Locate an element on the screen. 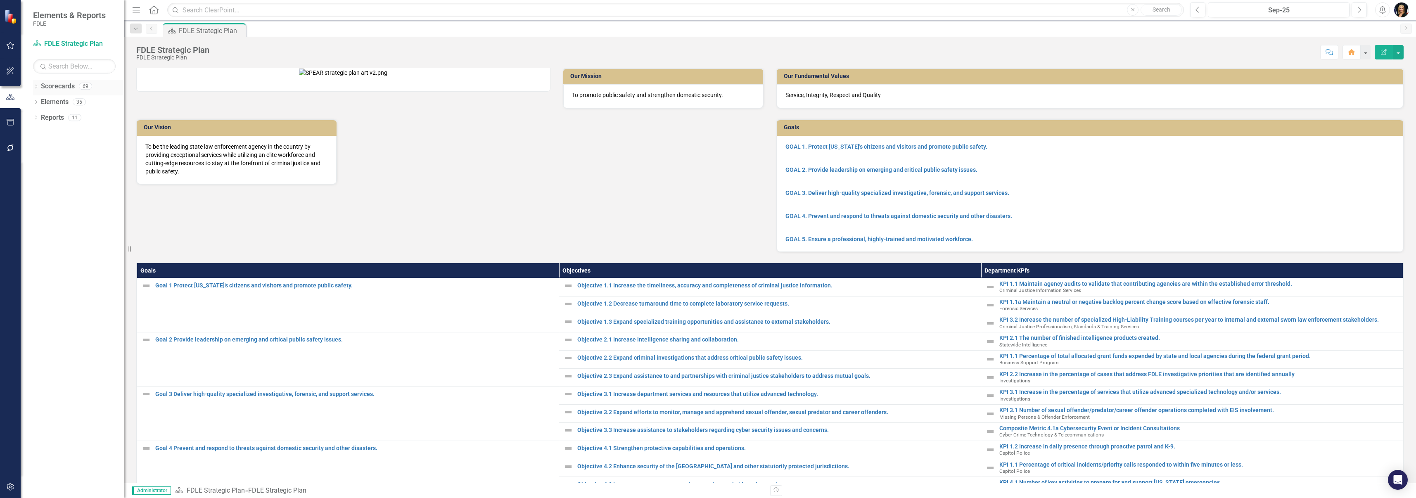 Image resolution: width=1416 pixels, height=498 pixels. a: KPI 3.1 Number of sexual offender/predator/career offender operations completed with EIS involvem... is located at coordinates (1198, 410).